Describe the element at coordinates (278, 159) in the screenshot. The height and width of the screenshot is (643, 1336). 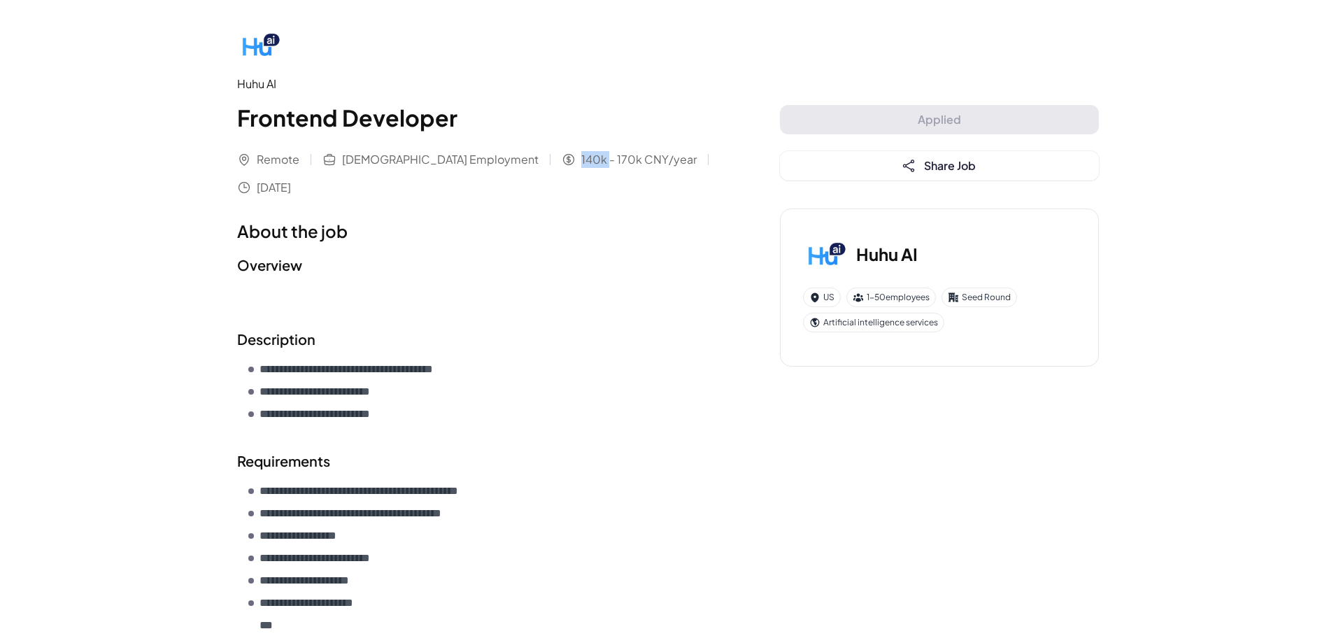
I see `span: Remote` at that location.